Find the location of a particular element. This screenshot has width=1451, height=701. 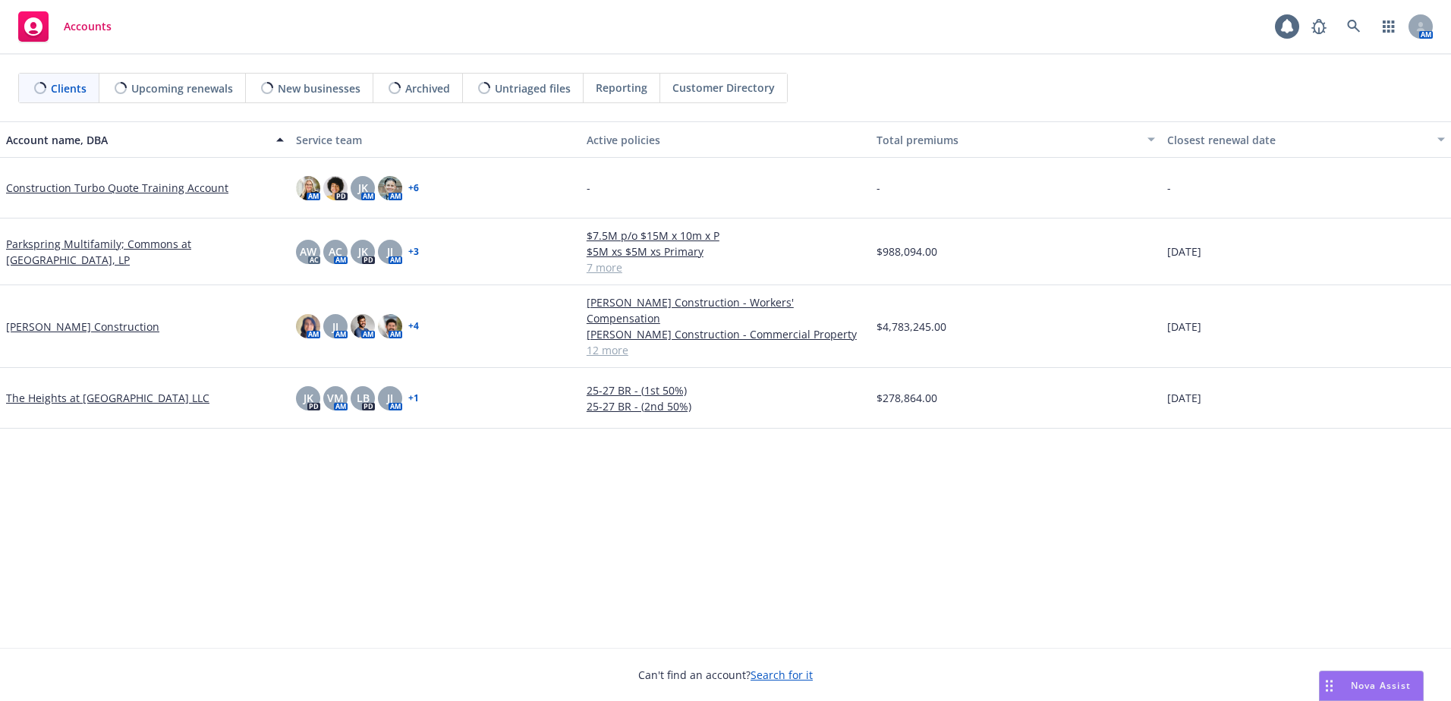

button: Active policies is located at coordinates (725, 140).